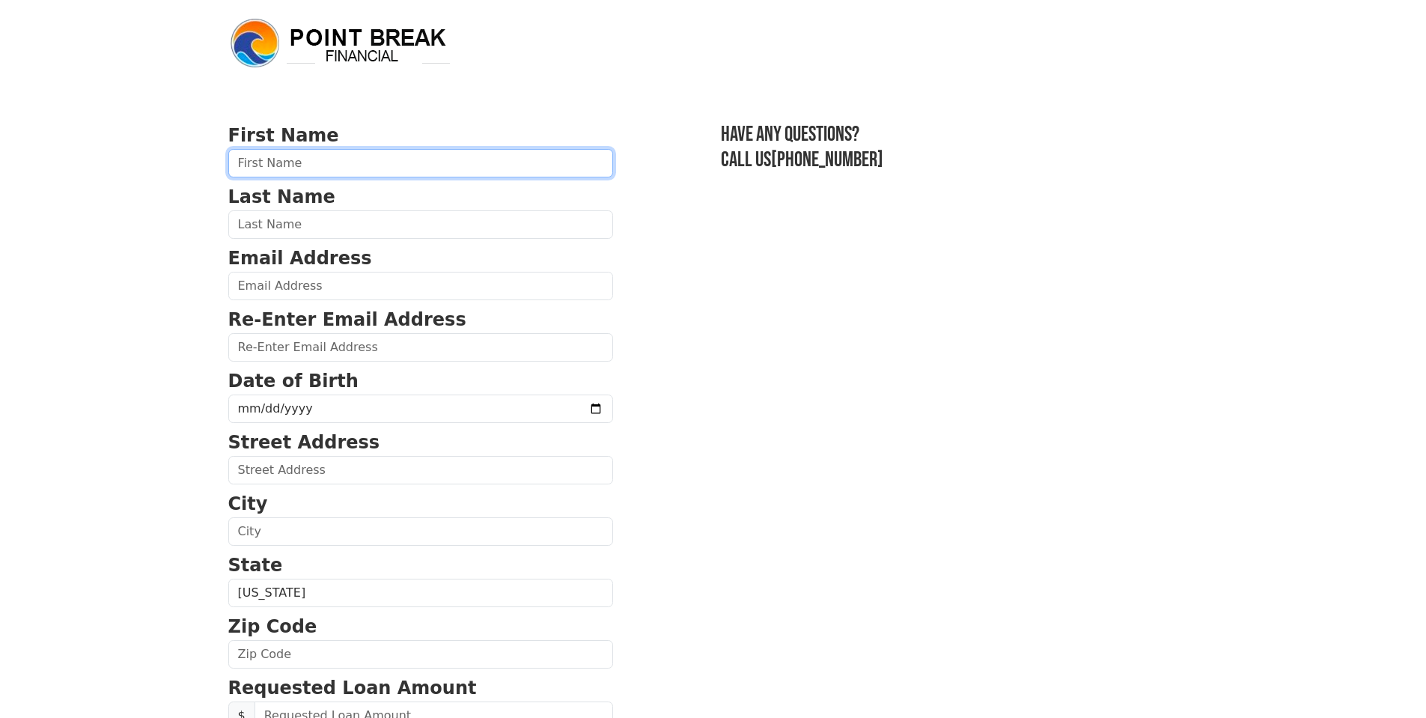  What do you see at coordinates (300, 258) in the screenshot?
I see `strong: Email Address` at bounding box center [300, 258].